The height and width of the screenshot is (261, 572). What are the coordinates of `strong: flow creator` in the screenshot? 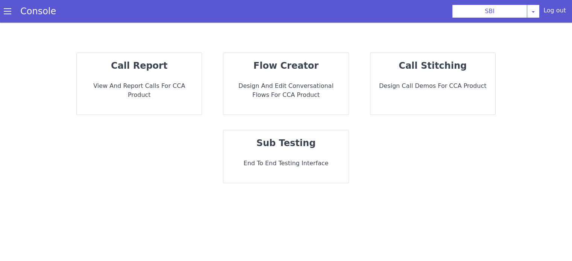 It's located at (286, 66).